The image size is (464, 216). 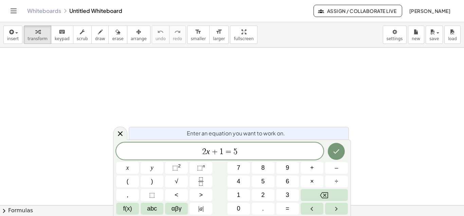 What do you see at coordinates (238, 167) in the screenshot?
I see `span: 7` at bounding box center [238, 167].